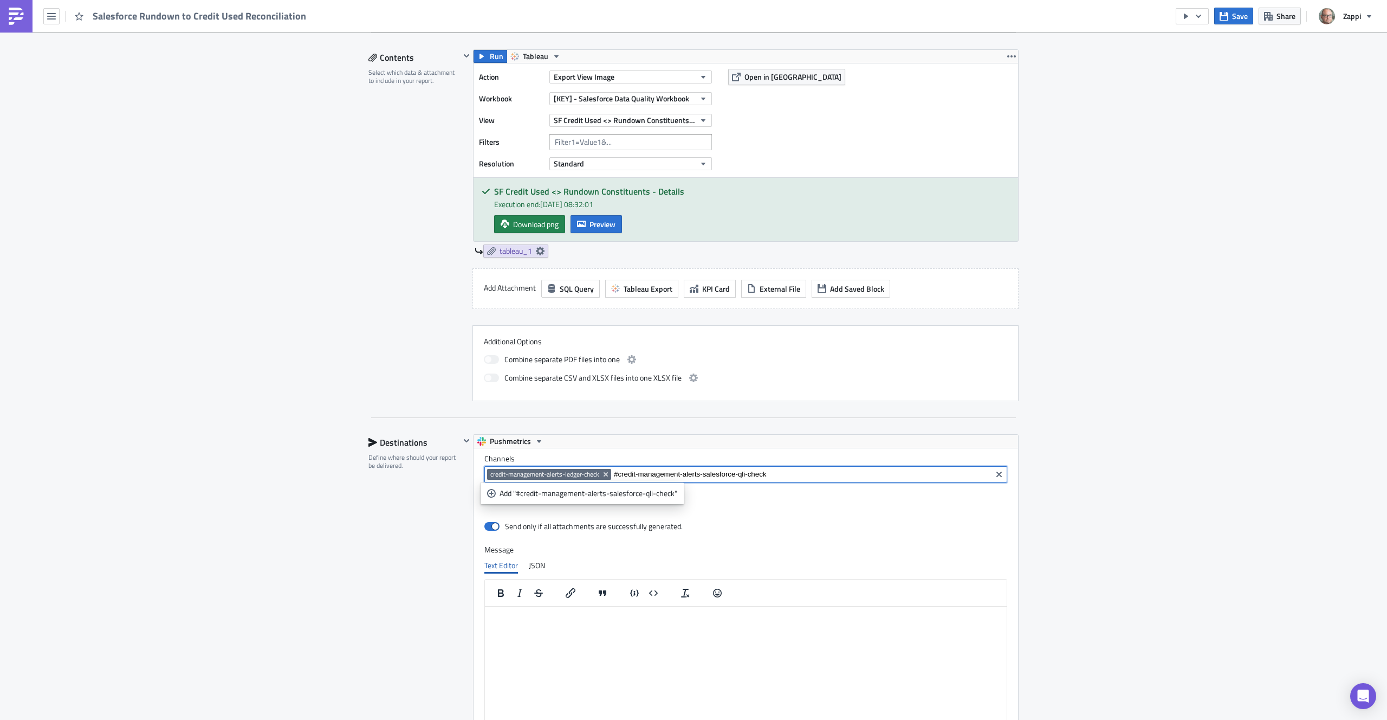 Image resolution: width=1387 pixels, height=720 pixels. Describe the element at coordinates (490, 56) in the screenshot. I see `button: Run` at that location.